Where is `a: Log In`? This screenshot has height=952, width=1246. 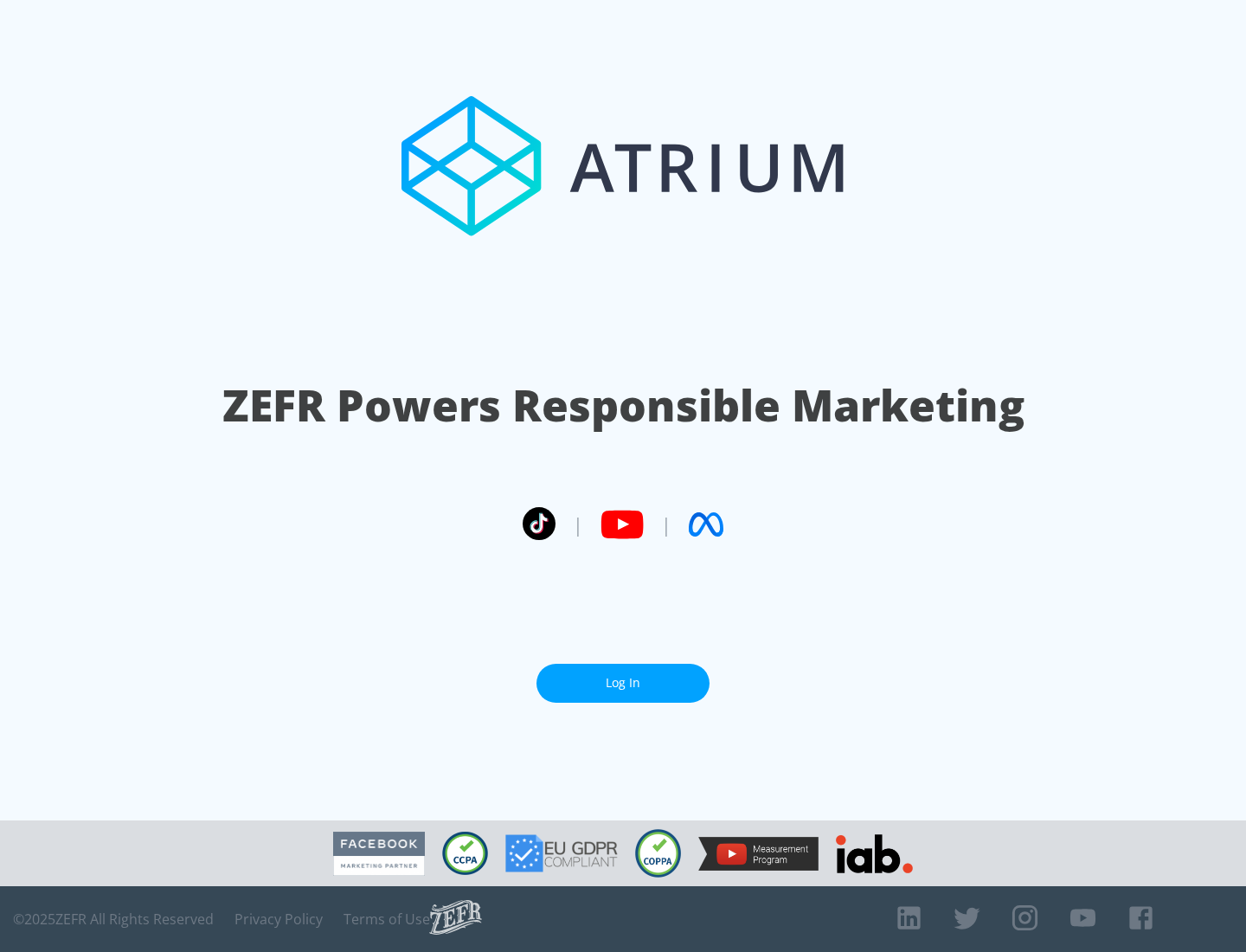 a: Log In is located at coordinates (623, 682).